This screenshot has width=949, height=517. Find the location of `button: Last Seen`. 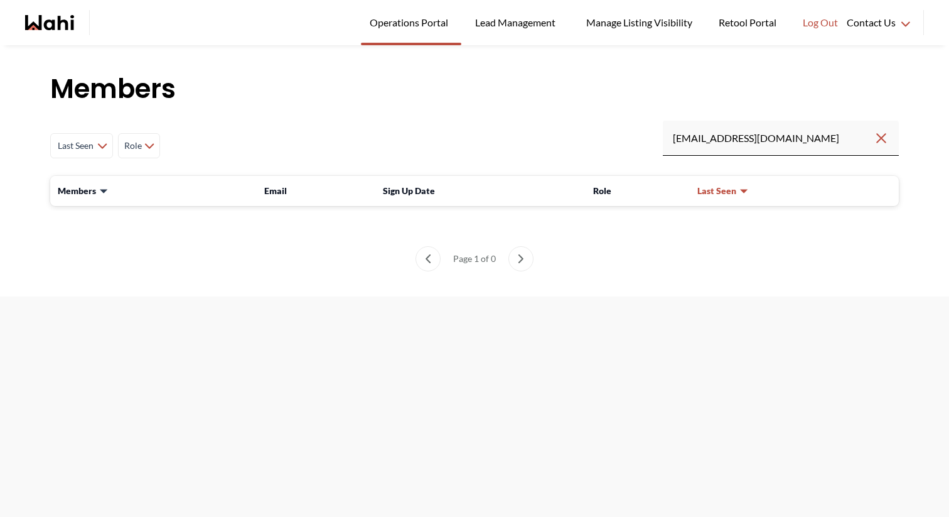

button: Last Seen is located at coordinates (723, 191).